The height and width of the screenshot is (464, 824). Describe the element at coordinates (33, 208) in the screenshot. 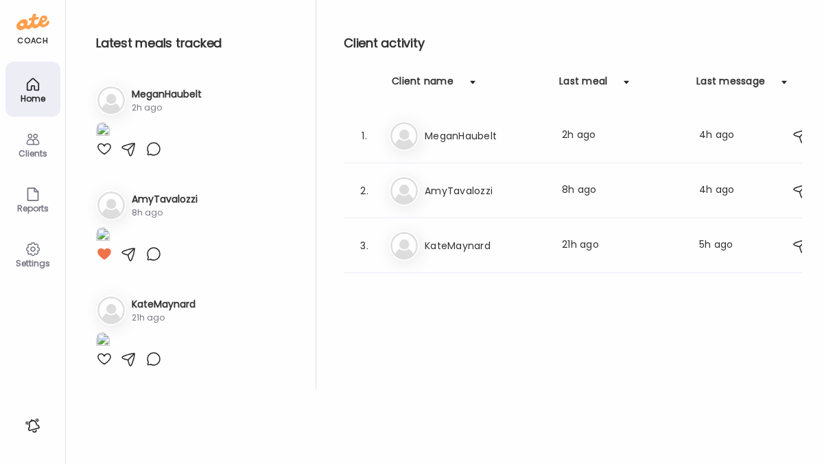

I see `div: Reports` at that location.